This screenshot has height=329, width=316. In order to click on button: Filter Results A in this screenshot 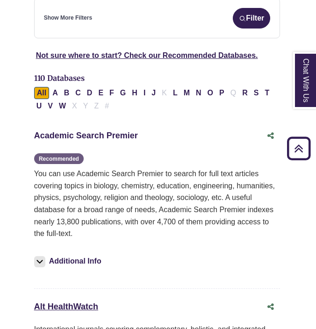, I will do `click(55, 93)`.